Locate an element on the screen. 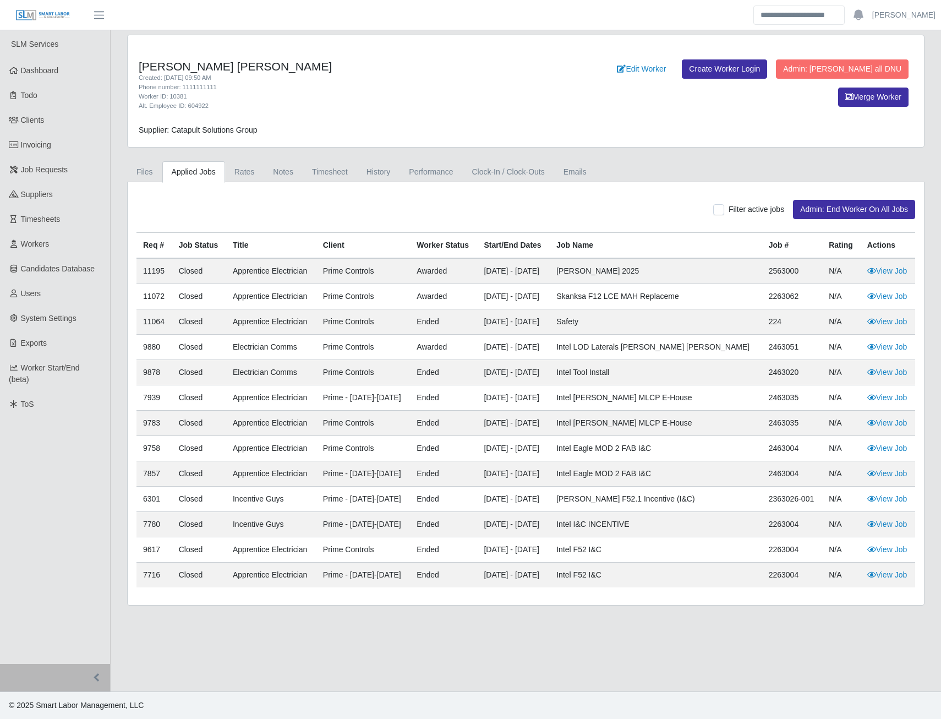 This screenshot has width=941, height=719. td: Incentive Guys is located at coordinates (271, 525).